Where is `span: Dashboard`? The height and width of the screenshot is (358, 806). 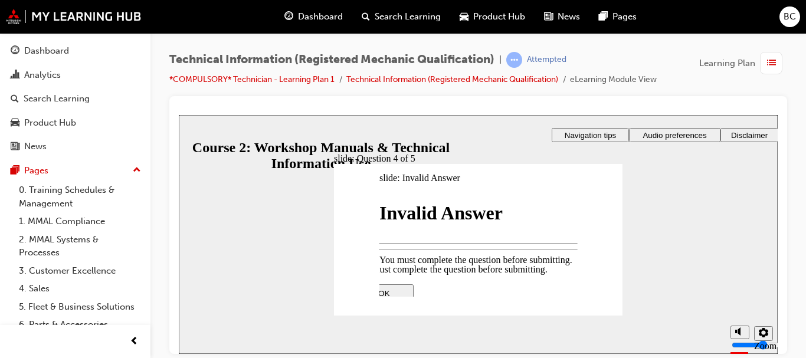 span: Dashboard is located at coordinates (321, 17).